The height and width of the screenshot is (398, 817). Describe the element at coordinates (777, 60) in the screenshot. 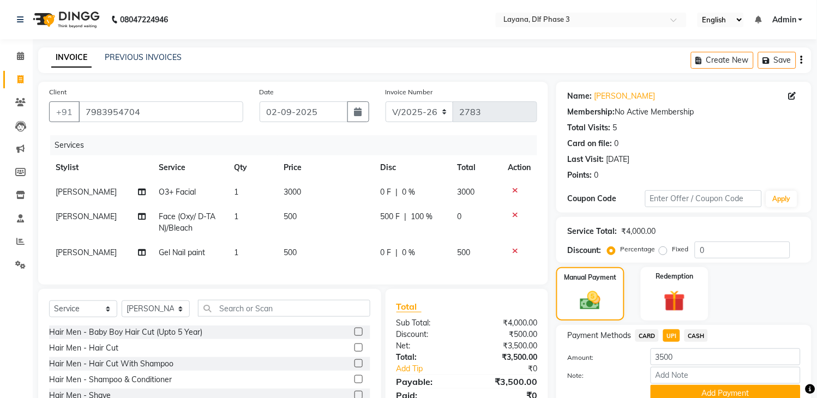

I see `button: Save` at that location.